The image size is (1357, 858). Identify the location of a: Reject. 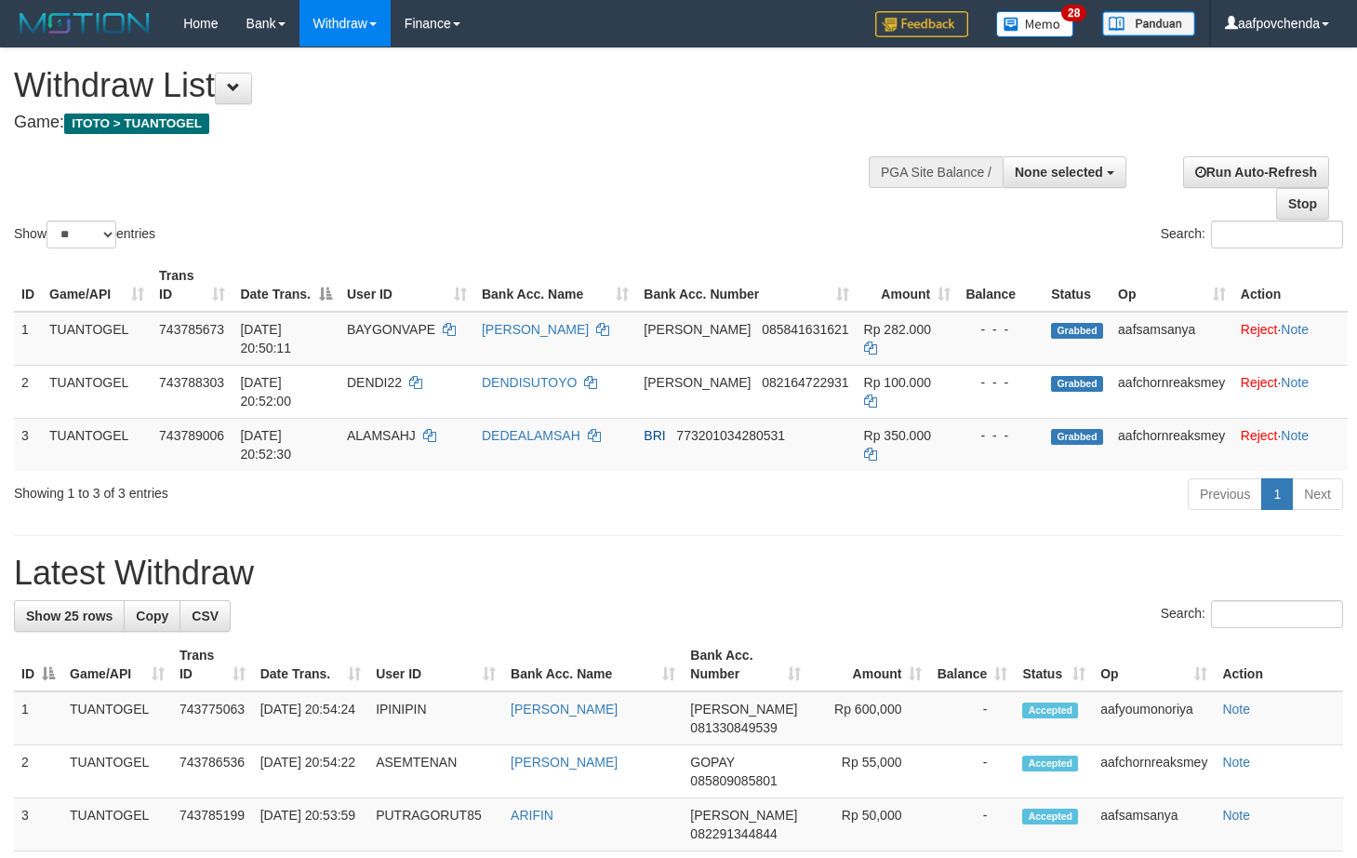
(1259, 435).